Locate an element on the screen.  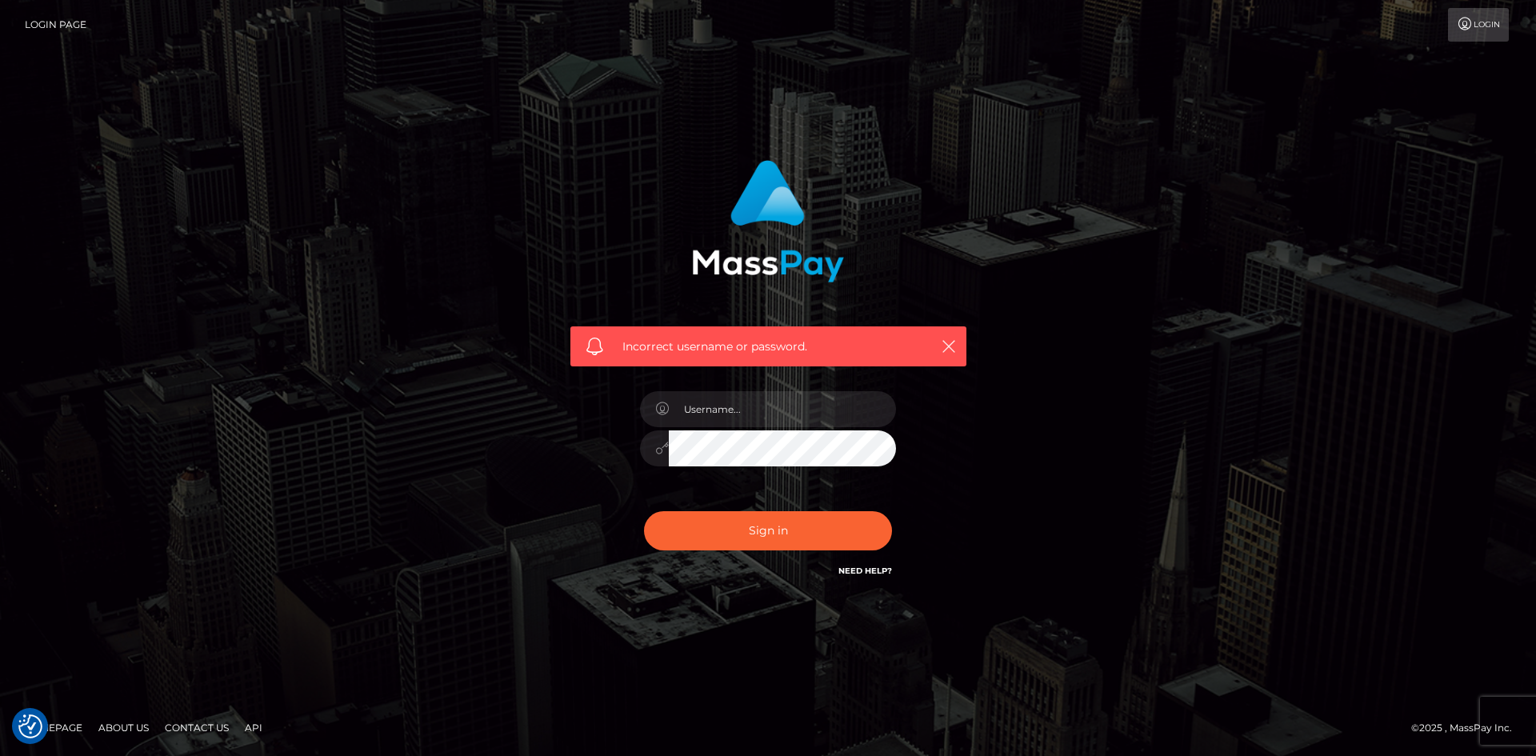
a: Need Help? is located at coordinates (865, 570).